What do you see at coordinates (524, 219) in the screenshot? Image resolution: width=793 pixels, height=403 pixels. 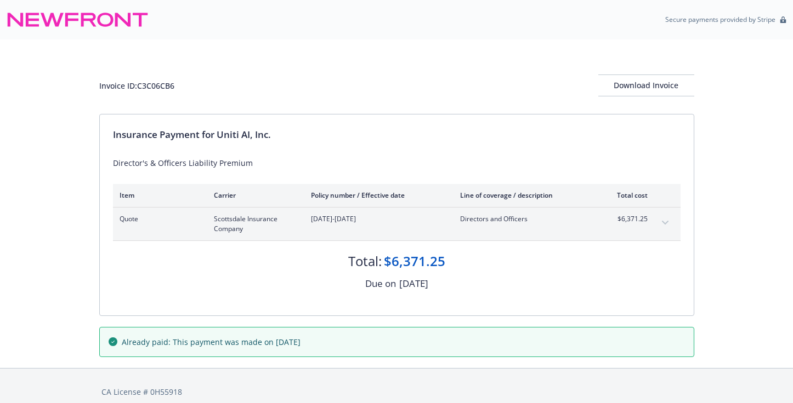 I see `span: Directors and Officers` at bounding box center [524, 219].